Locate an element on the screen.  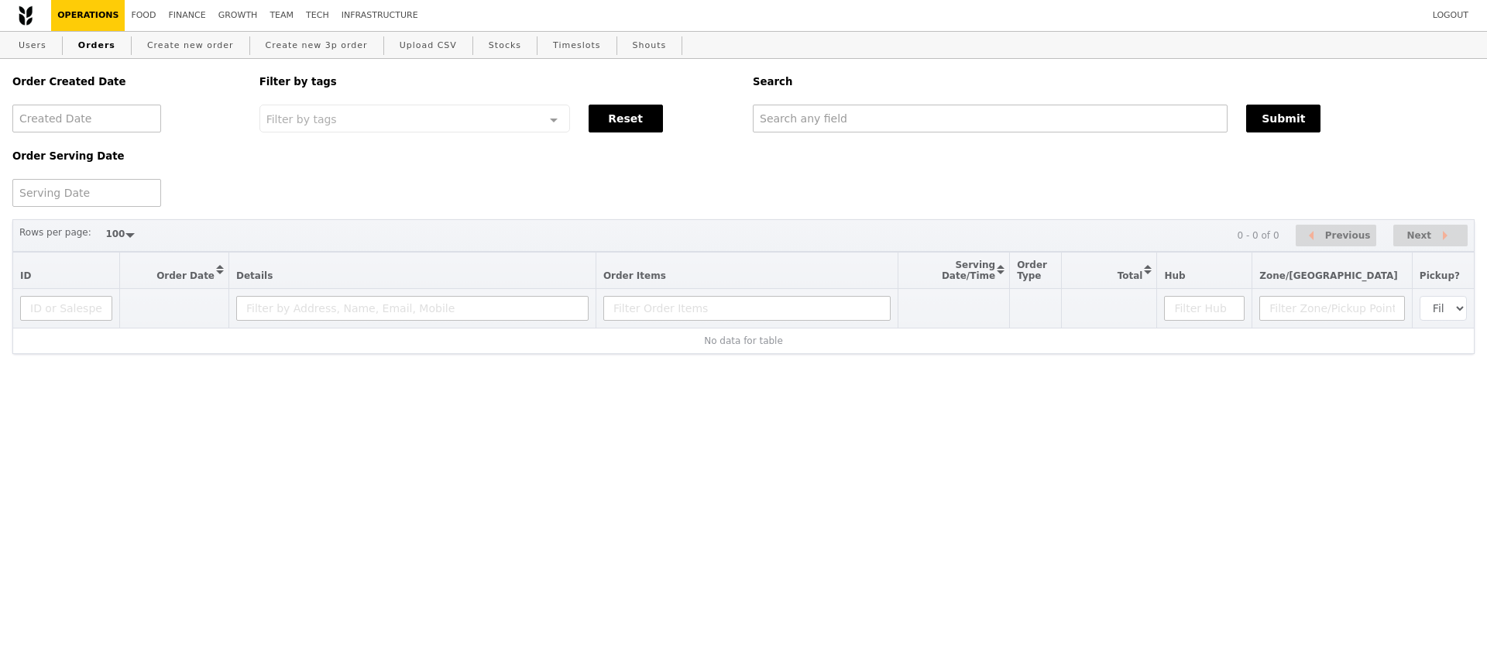
input: Search any field is located at coordinates (990, 118).